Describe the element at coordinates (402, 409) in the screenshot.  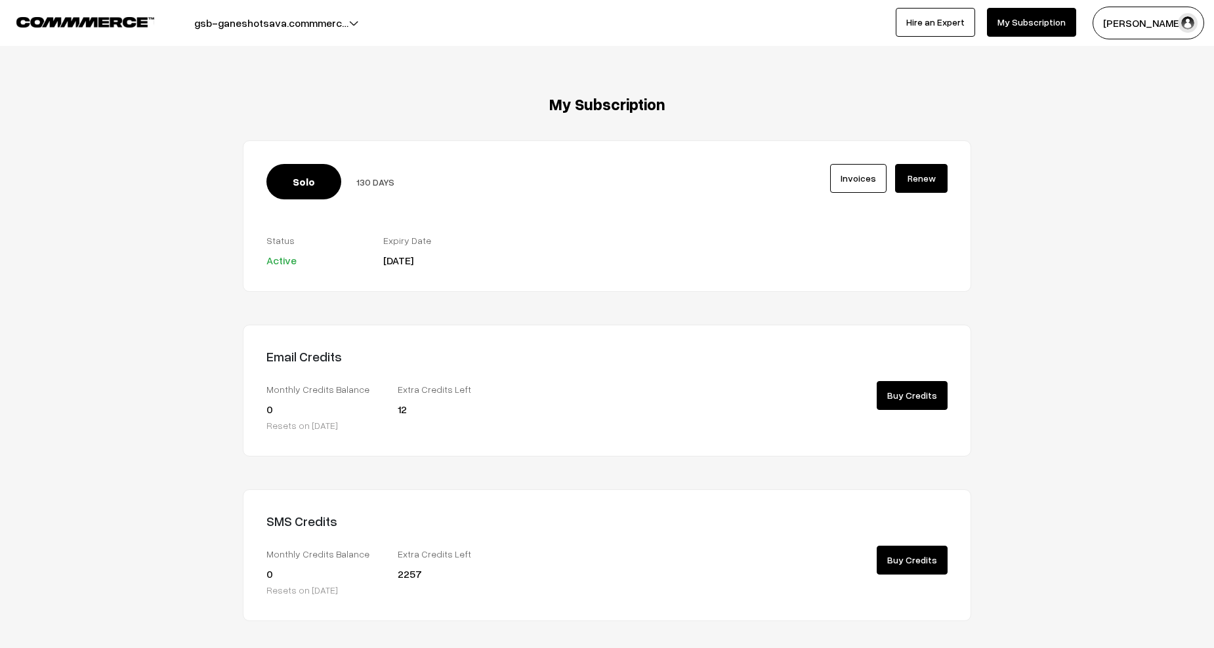
I see `span: 12` at that location.